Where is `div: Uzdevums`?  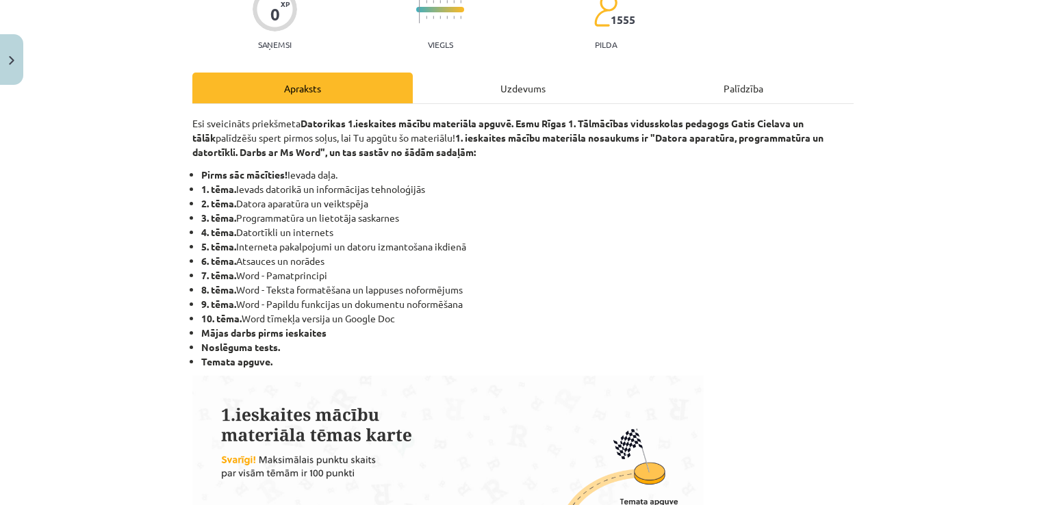
div: Uzdevums is located at coordinates (523, 88).